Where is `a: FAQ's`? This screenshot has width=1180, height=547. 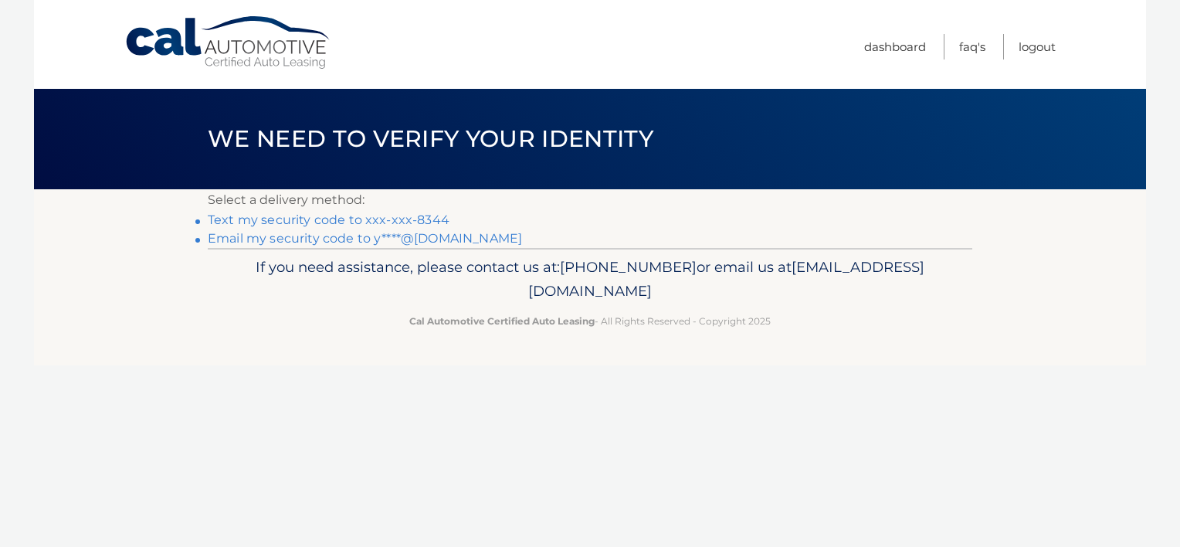 a: FAQ's is located at coordinates (972, 46).